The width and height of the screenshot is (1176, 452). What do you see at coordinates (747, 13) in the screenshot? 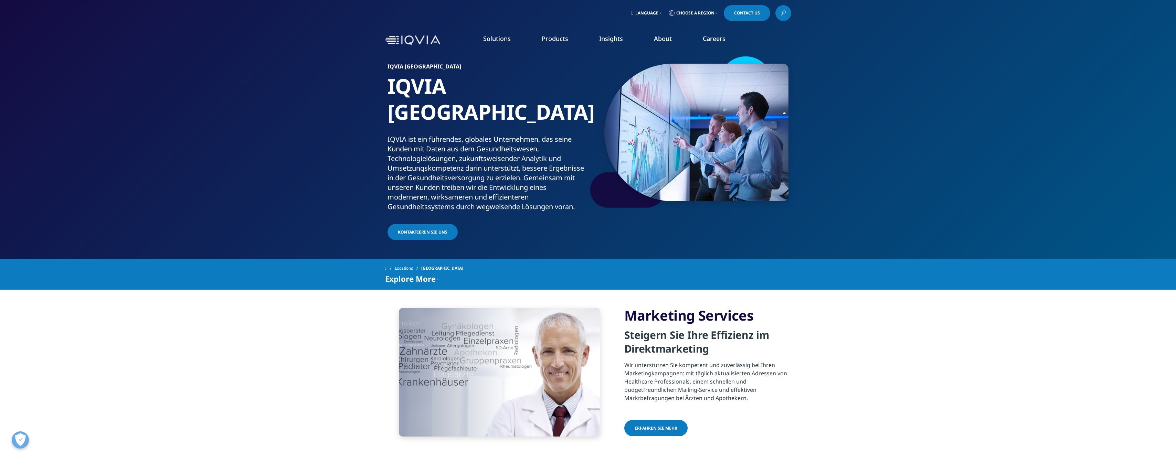
I see `span: Contact Us` at bounding box center [747, 13].